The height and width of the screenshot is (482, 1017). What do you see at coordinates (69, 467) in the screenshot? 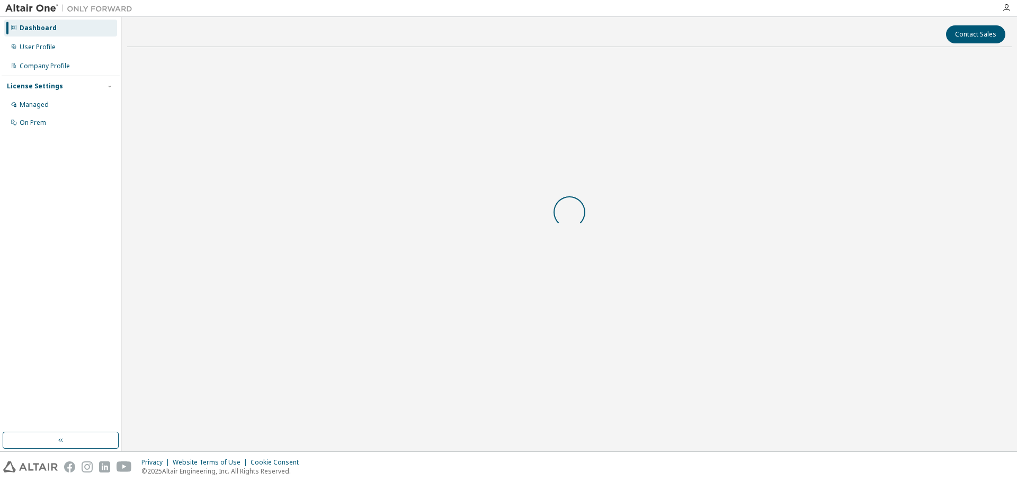
I see `img: facebook.svg` at bounding box center [69, 467].